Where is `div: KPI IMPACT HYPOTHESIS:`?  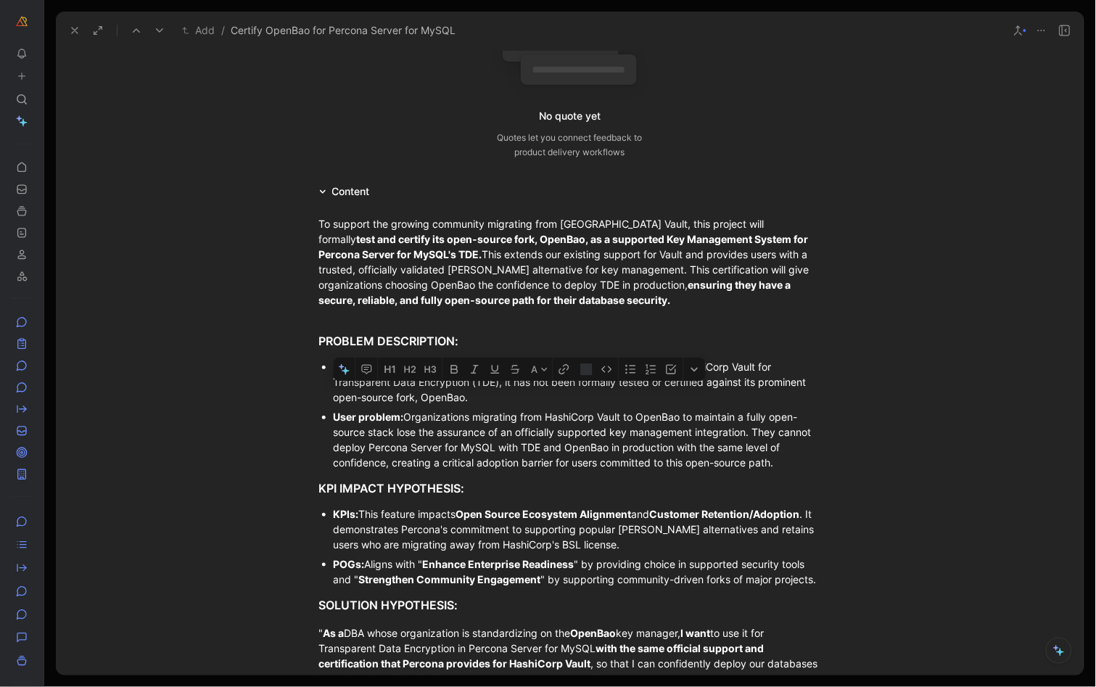
div: KPI IMPACT HYPOTHESIS: is located at coordinates (570, 488).